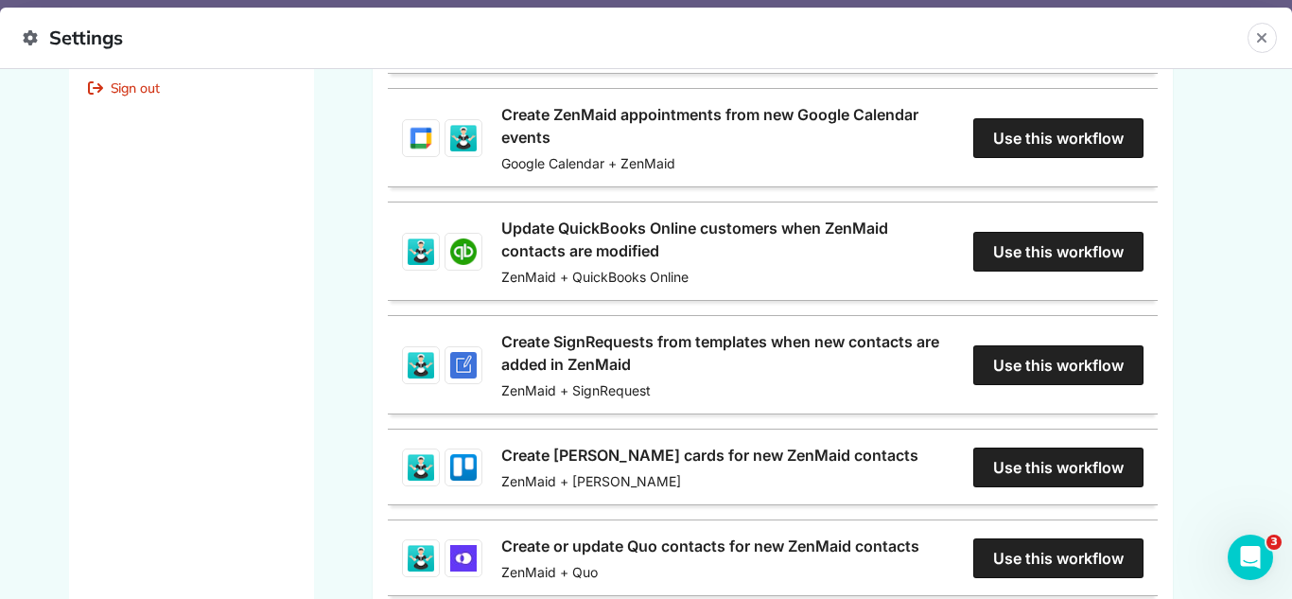 The image size is (1292, 599). What do you see at coordinates (1274, 542) in the screenshot?
I see `span: 3` at bounding box center [1274, 542].